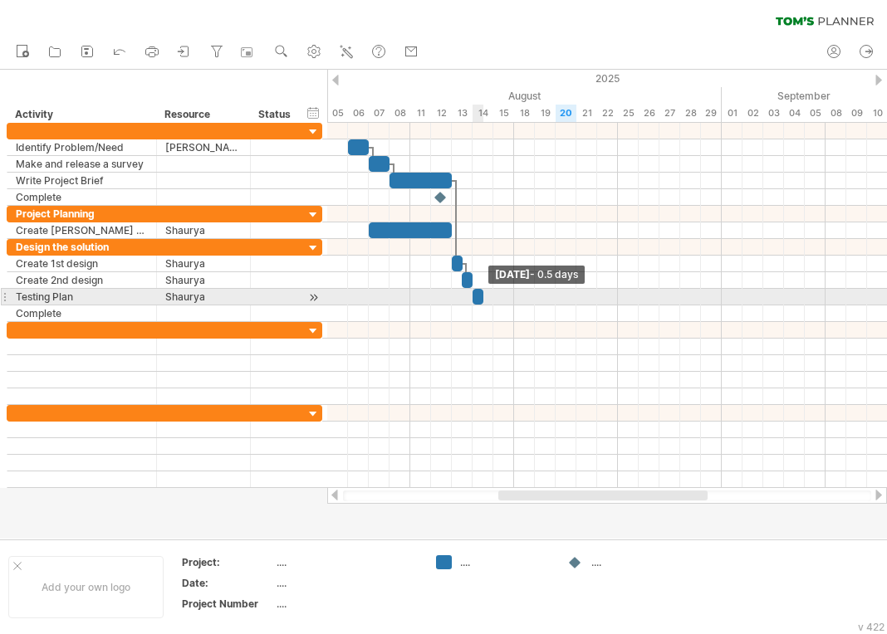  Describe the element at coordinates (379, 113) in the screenshot. I see `div: Thursday, 7 August 2025` at that location.